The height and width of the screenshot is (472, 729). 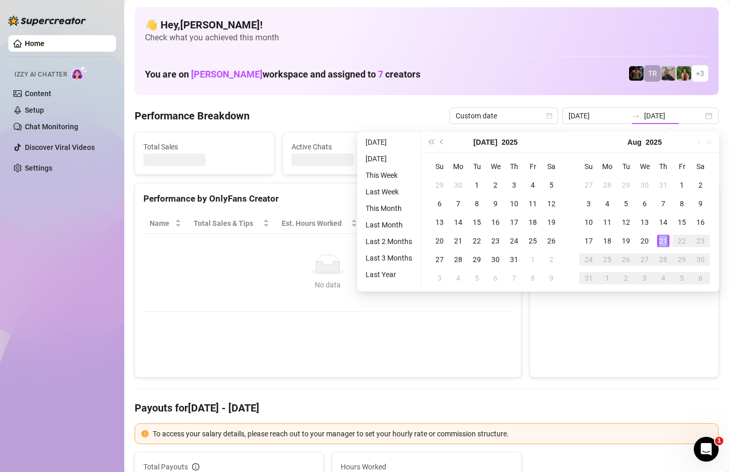 What do you see at coordinates (35, 43) in the screenshot?
I see `a: Home` at bounding box center [35, 43].